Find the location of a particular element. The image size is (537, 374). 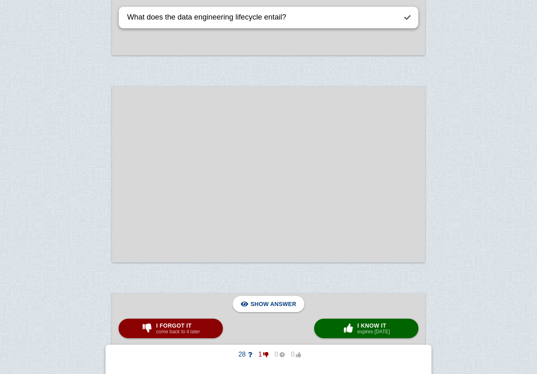

span: 28 is located at coordinates (244, 355).